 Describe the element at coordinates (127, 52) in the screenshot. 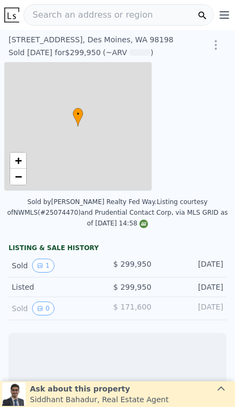

I see `div: (~ARV )` at that location.